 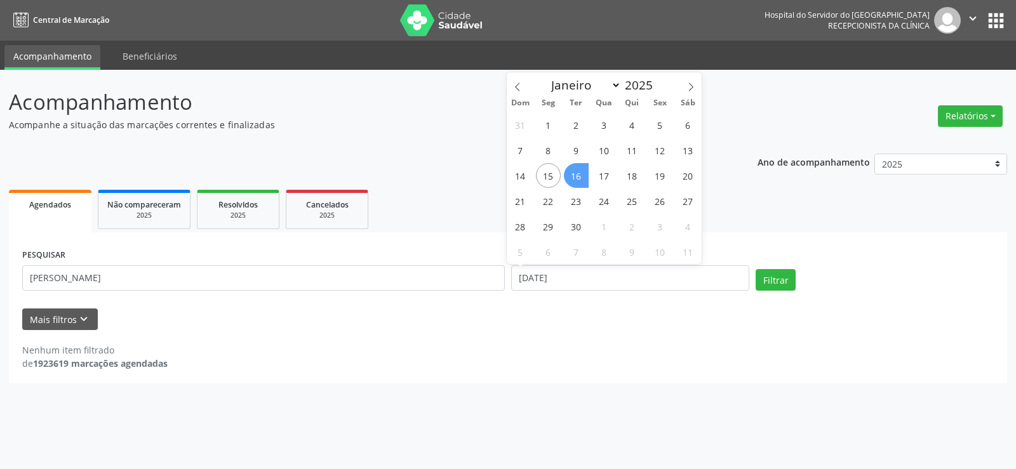 What do you see at coordinates (358, 125) in the screenshot?
I see `p: Acompanhe a situação das marcações correntes e finalizadas` at bounding box center [358, 125].